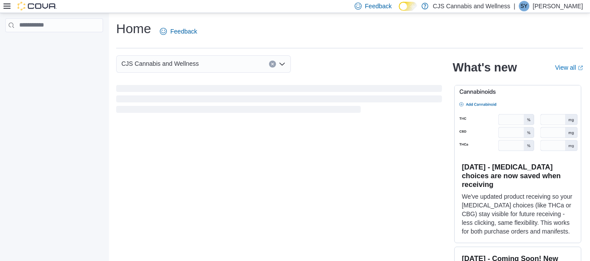  I want to click on span: CJS Cannabis and Wellness, so click(160, 64).